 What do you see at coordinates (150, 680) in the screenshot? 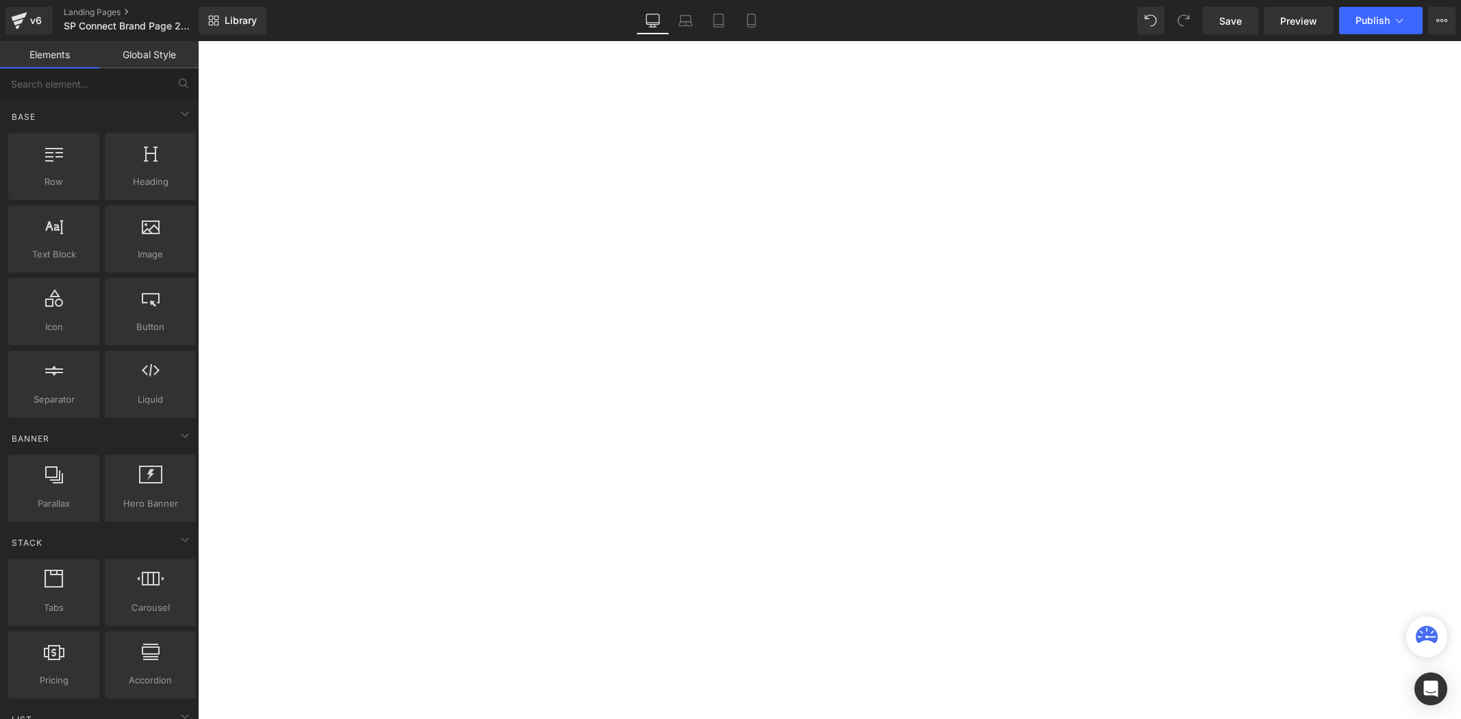
I see `span: Accordion` at bounding box center [150, 680].